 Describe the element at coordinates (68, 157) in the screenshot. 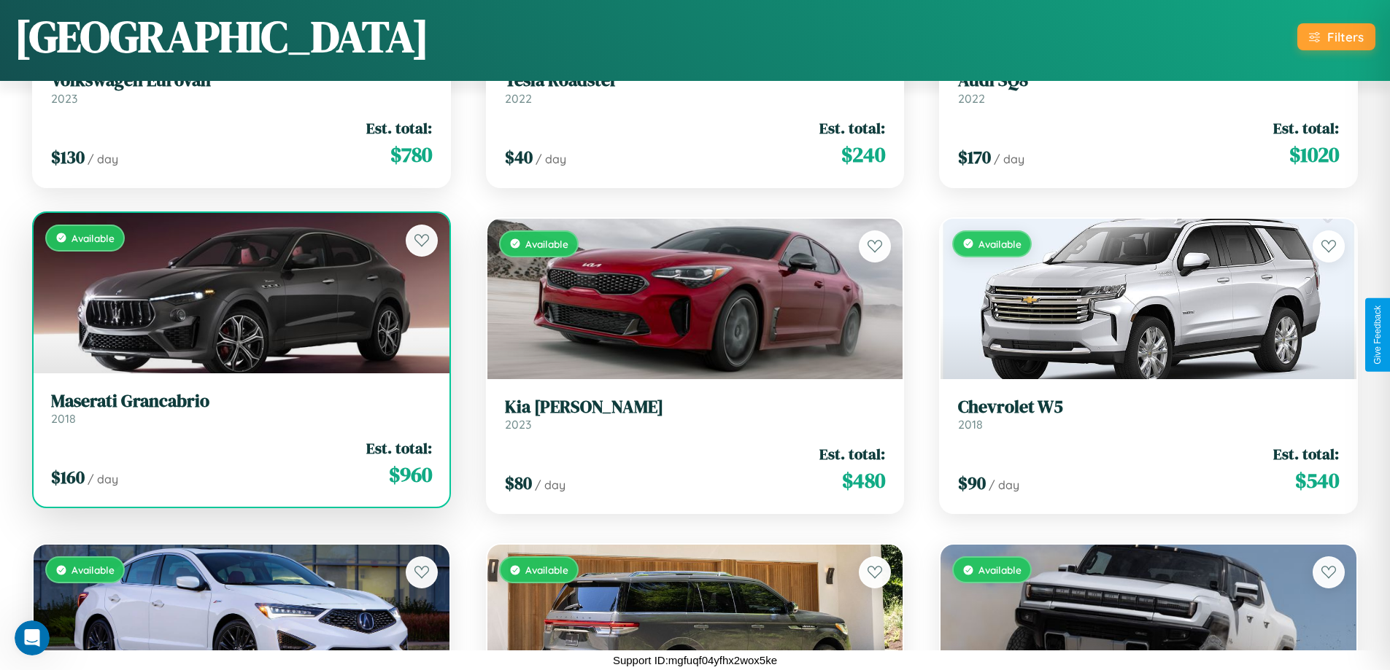

I see `span: $ 130` at that location.